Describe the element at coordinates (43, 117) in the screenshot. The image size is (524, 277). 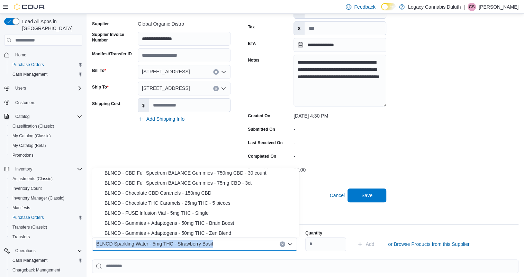
I see `button: Catalog` at that location.